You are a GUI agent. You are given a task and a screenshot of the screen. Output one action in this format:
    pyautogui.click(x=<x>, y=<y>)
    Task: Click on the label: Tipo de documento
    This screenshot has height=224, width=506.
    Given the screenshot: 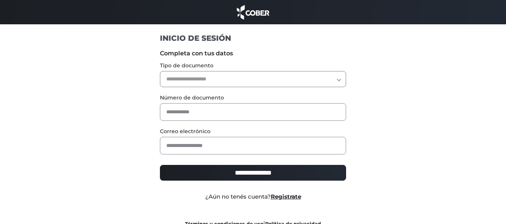 What is the action you would take?
    pyautogui.click(x=253, y=66)
    